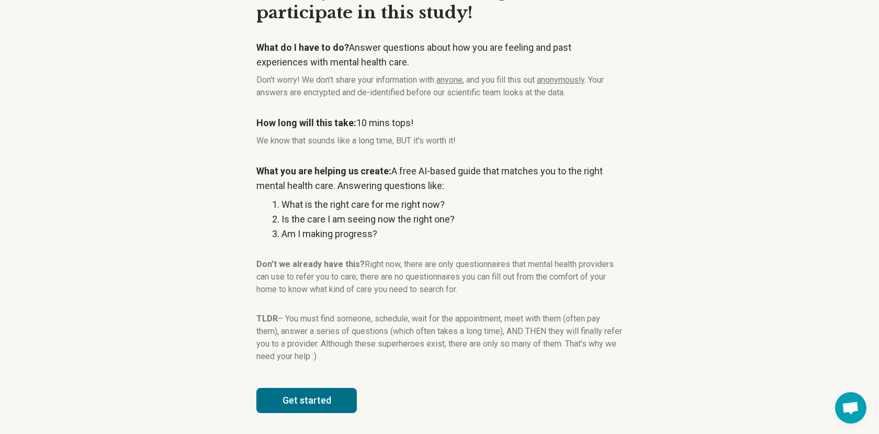  Describe the element at coordinates (560, 80) in the screenshot. I see `span: anonymously` at that location.